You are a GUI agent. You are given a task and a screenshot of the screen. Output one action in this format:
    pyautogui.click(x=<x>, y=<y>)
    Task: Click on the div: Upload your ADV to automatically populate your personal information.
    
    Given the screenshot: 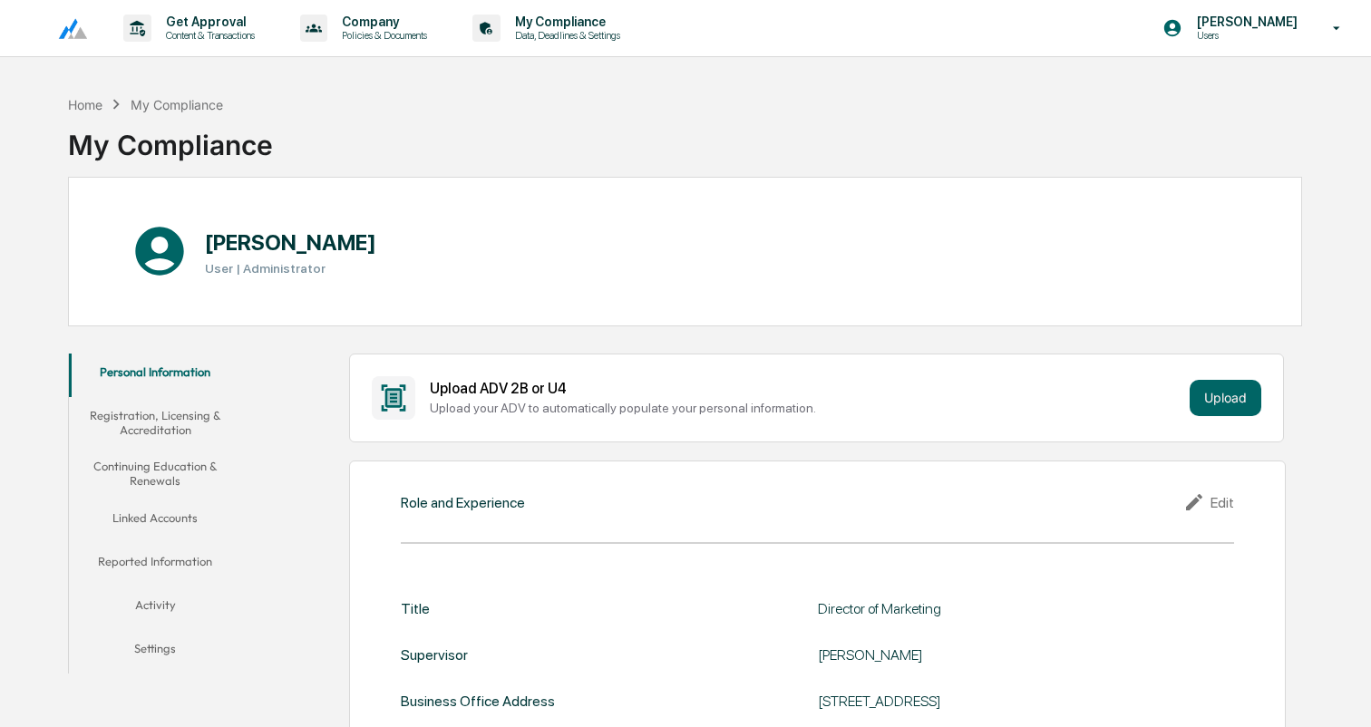 What is the action you would take?
    pyautogui.click(x=806, y=408)
    